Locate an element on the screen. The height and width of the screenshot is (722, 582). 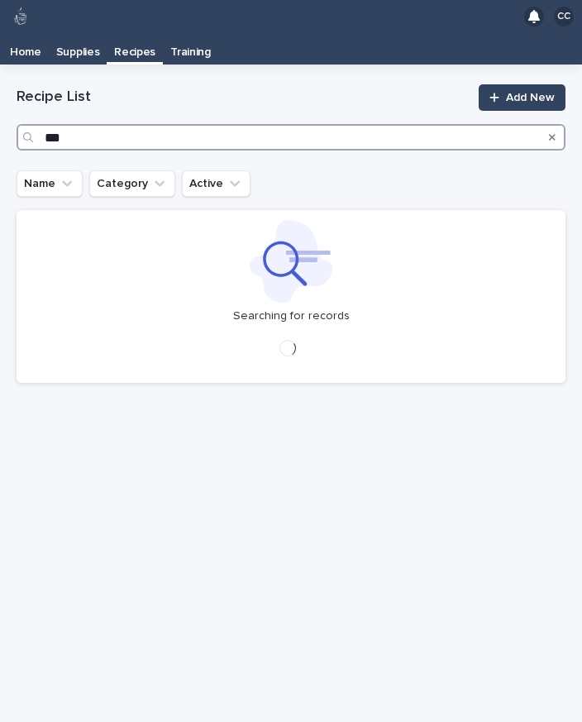
a: Training is located at coordinates (190, 49).